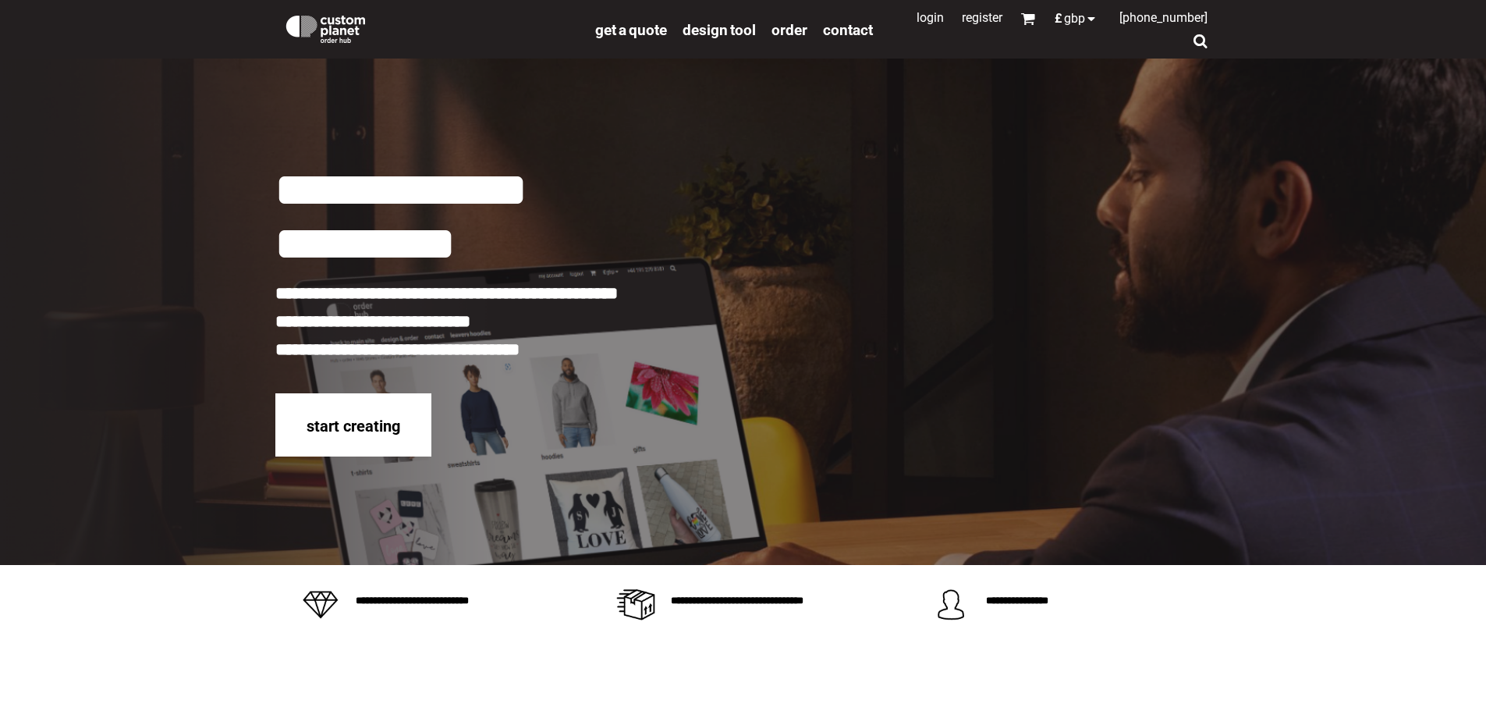  Describe the element at coordinates (631, 29) in the screenshot. I see `a: get a quote` at that location.